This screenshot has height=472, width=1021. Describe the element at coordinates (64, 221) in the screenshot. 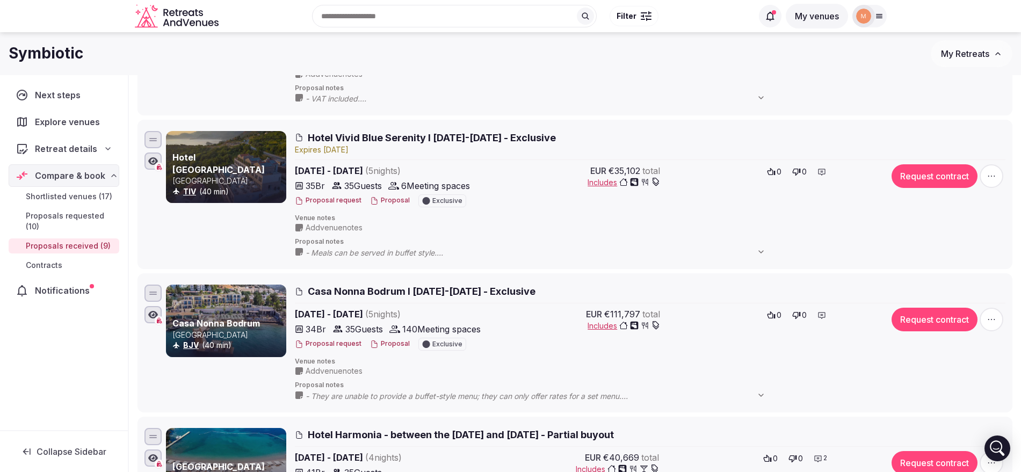

I see `a: Proposals requested (10)` at that location.